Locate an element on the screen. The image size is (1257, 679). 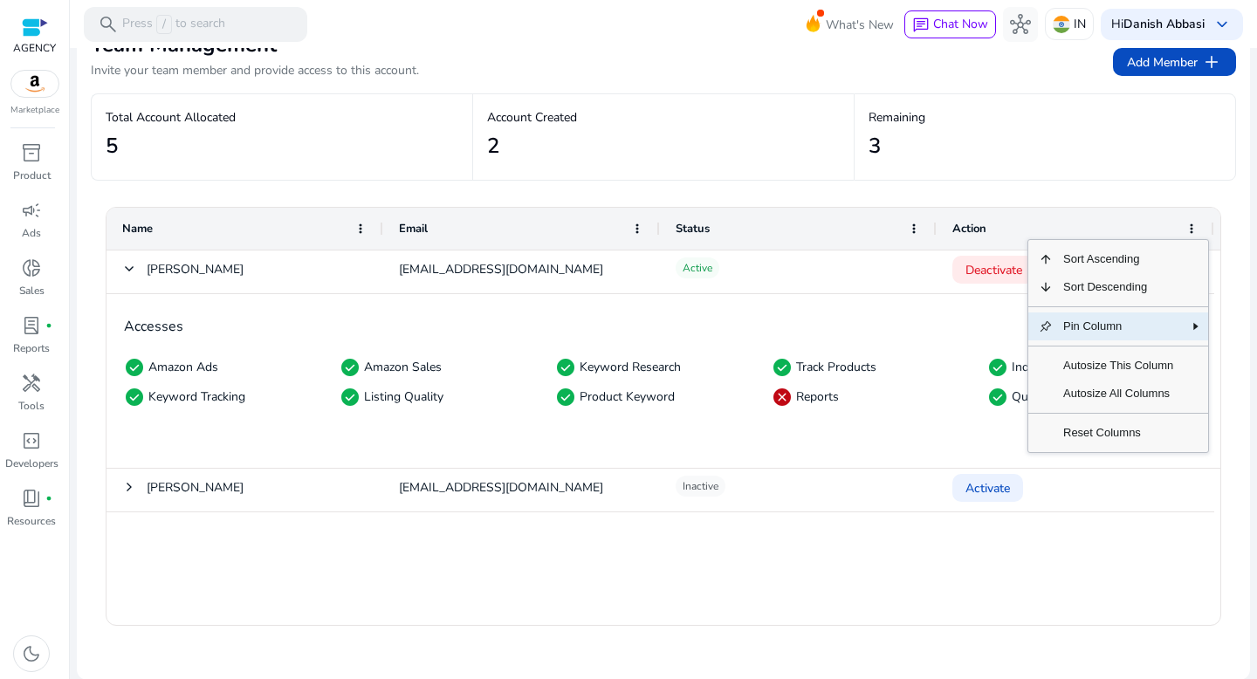
p: Press to search is located at coordinates (174, 24).